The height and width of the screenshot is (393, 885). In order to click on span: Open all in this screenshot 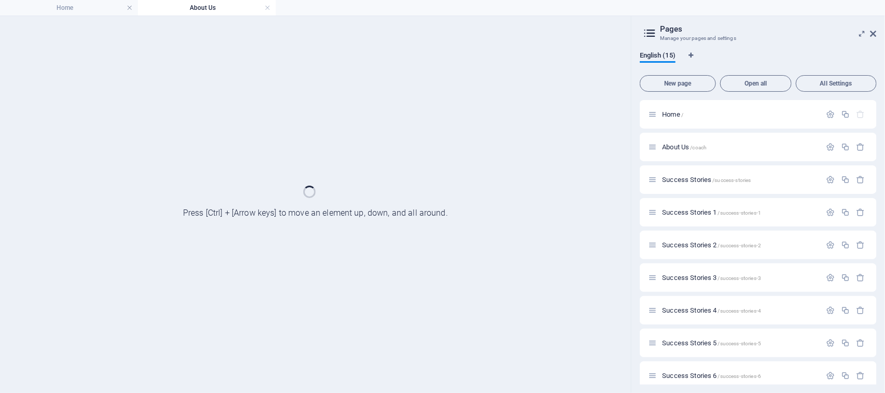, I will do `click(756, 83)`.